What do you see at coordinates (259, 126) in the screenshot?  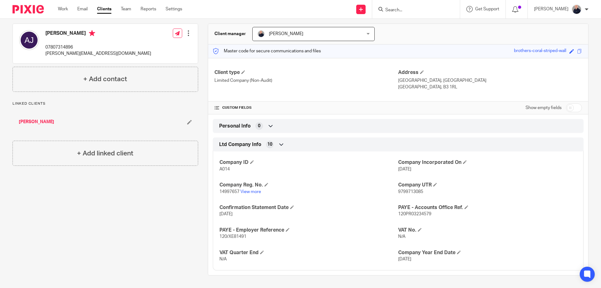 I see `span: 0` at bounding box center [259, 126].